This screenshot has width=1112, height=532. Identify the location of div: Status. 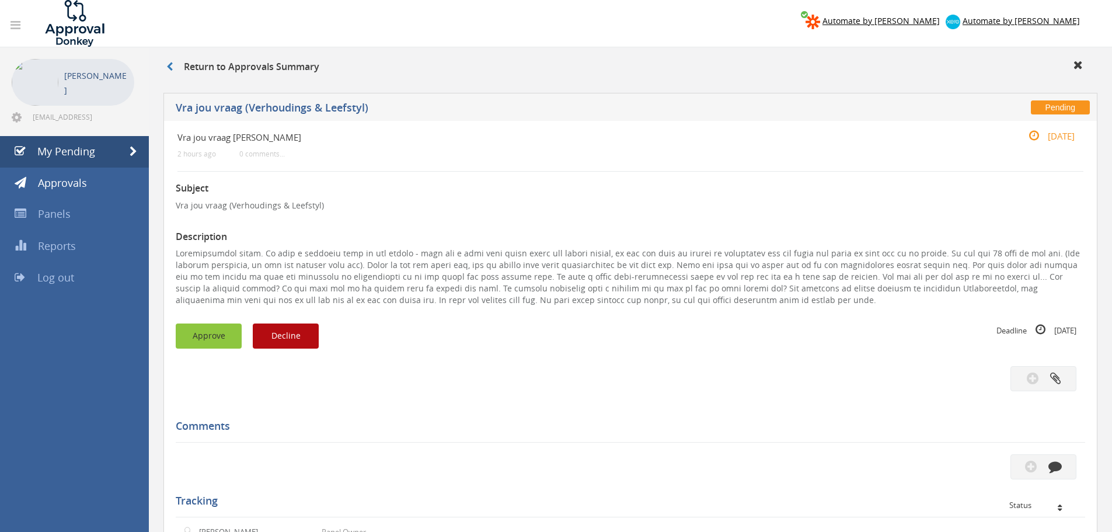
(1042, 505).